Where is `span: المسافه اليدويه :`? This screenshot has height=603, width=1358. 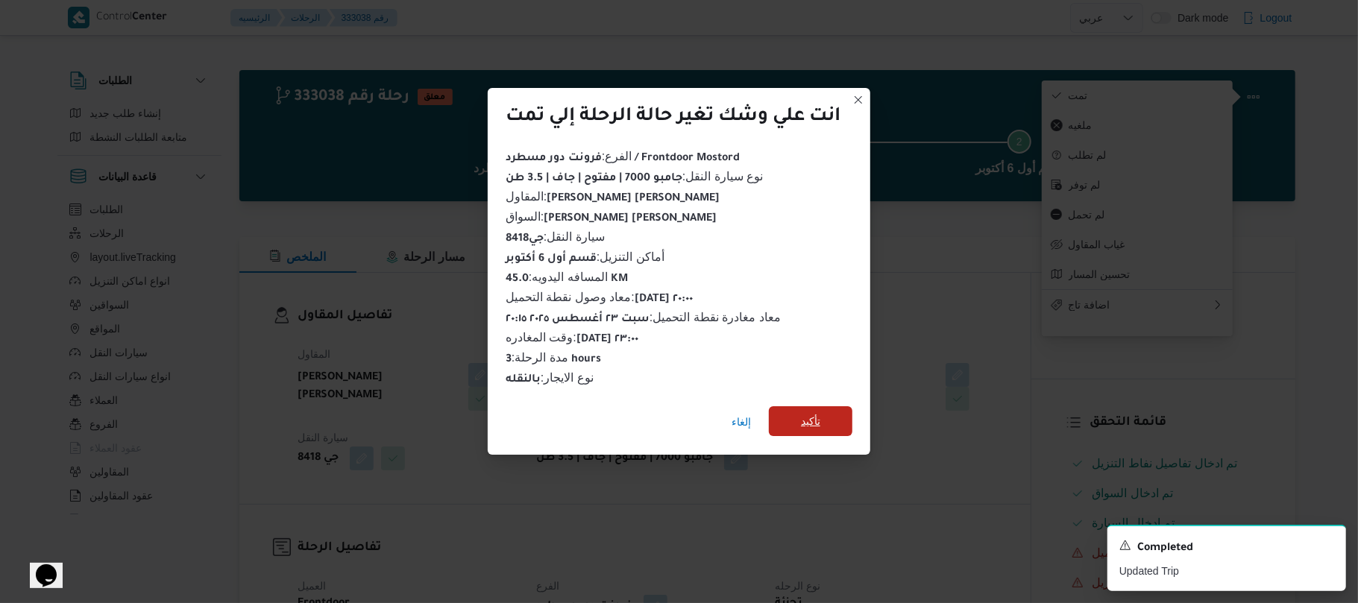
span: المسافه اليدويه : is located at coordinates (567, 277).